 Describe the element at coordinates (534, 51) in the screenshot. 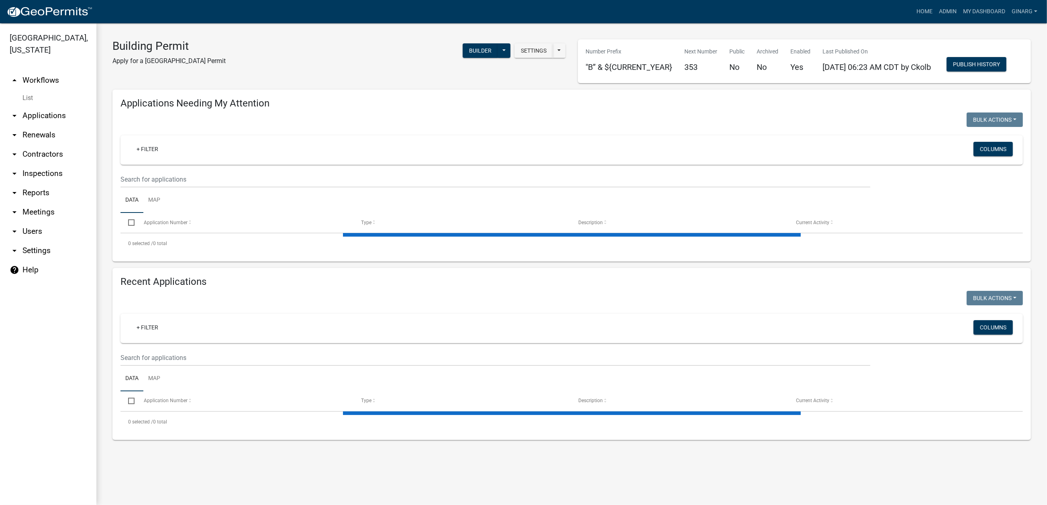

I see `button: Settings` at that location.